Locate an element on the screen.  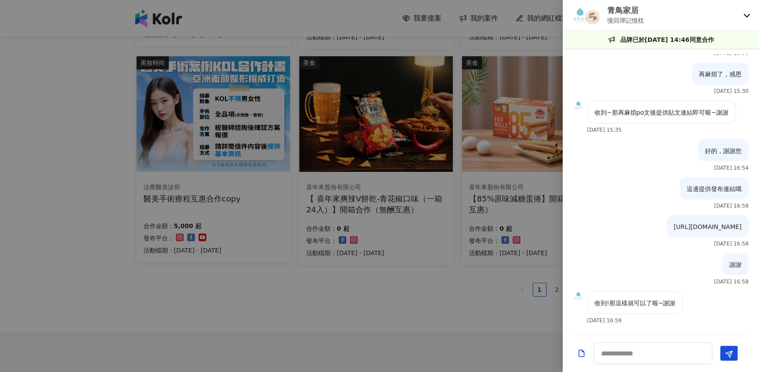
button: Add a file is located at coordinates (581, 353).